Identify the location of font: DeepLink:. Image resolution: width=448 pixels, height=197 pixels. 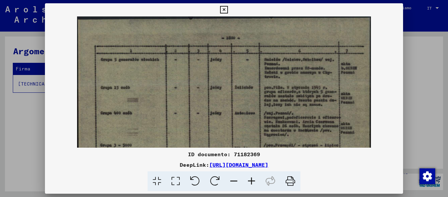
(195, 164).